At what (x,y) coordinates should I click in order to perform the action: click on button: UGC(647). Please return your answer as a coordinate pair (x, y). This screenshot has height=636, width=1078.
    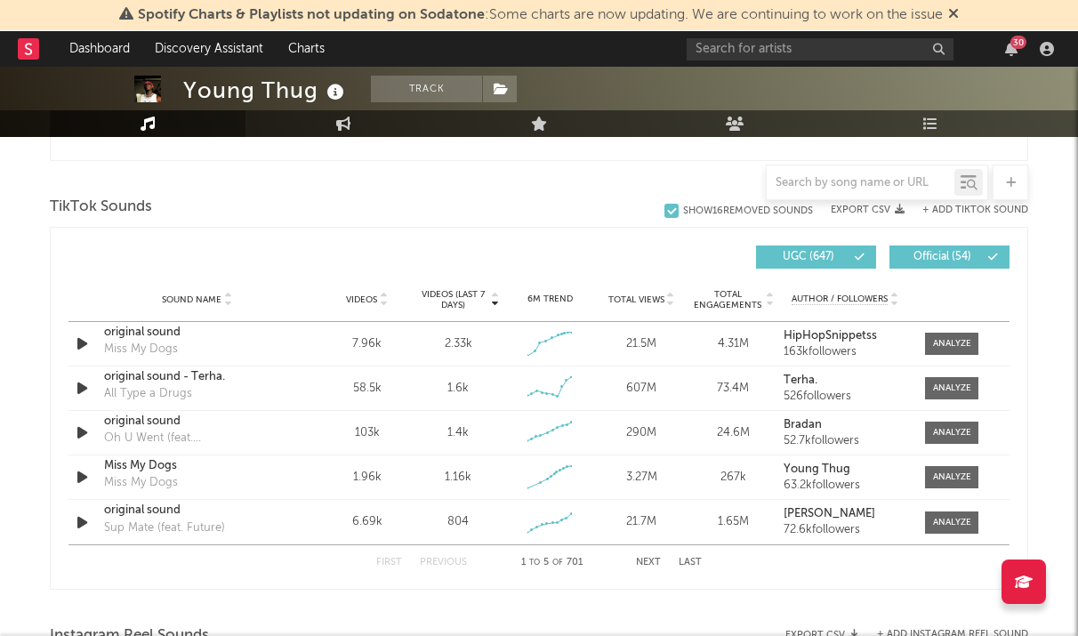
    Looking at the image, I should click on (815, 257).